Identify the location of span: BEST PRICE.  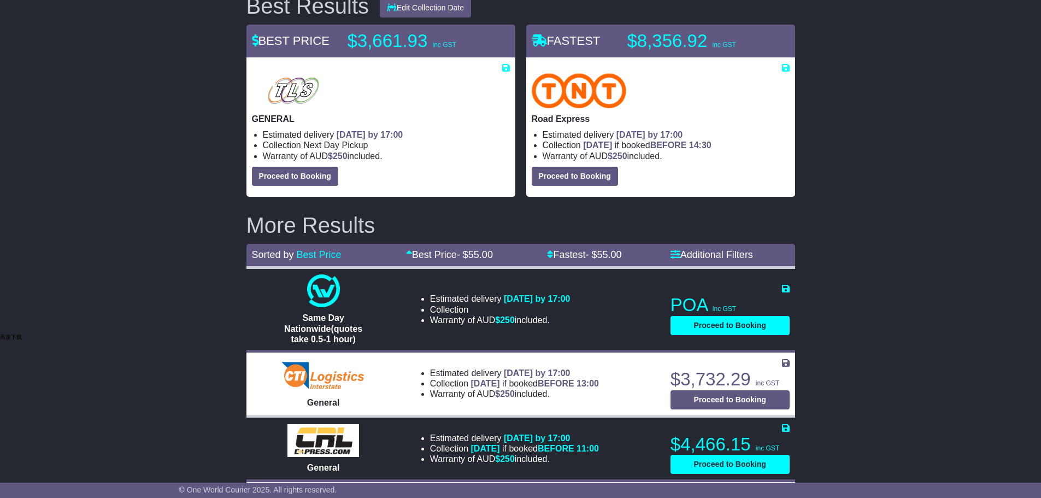
(291, 40).